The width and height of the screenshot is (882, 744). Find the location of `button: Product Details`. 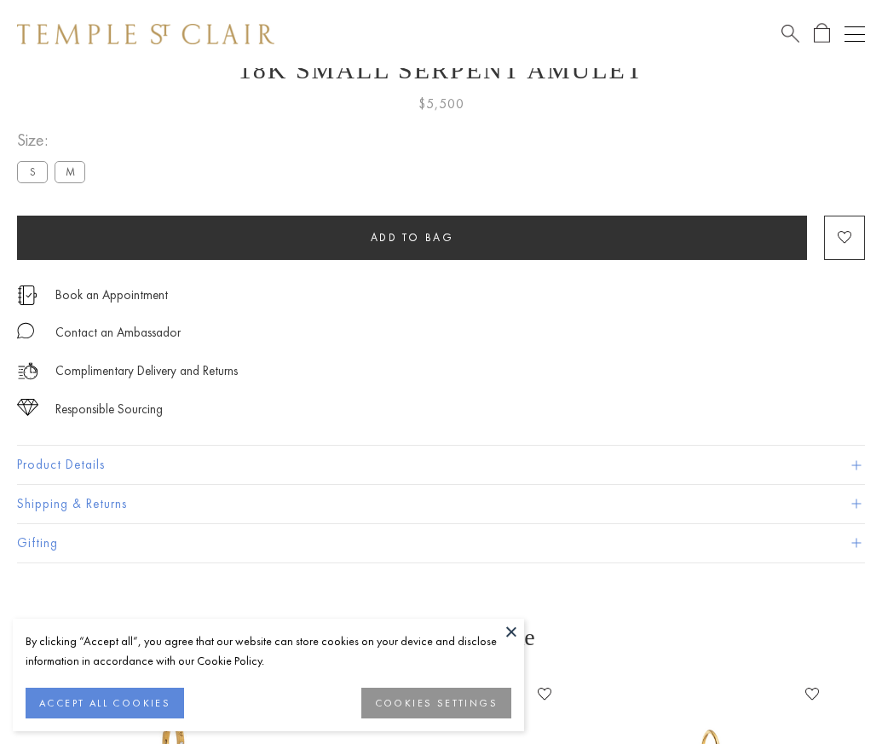

button: Product Details is located at coordinates (441, 464).